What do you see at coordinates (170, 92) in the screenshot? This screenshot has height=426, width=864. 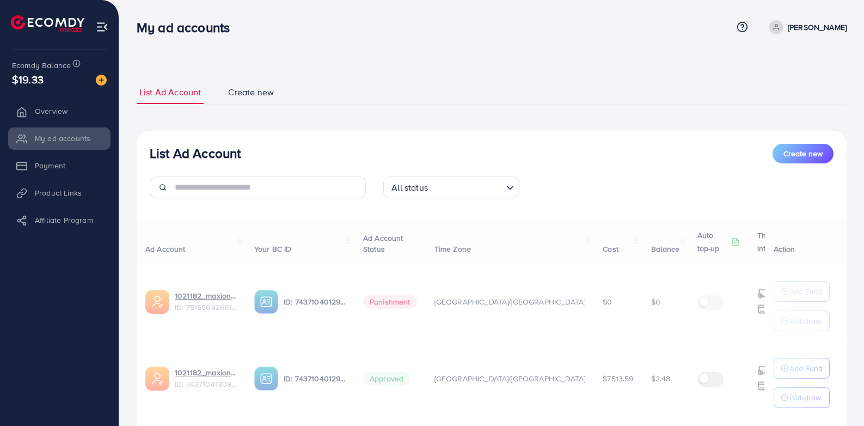 I see `span: List Ad Account` at bounding box center [170, 92].